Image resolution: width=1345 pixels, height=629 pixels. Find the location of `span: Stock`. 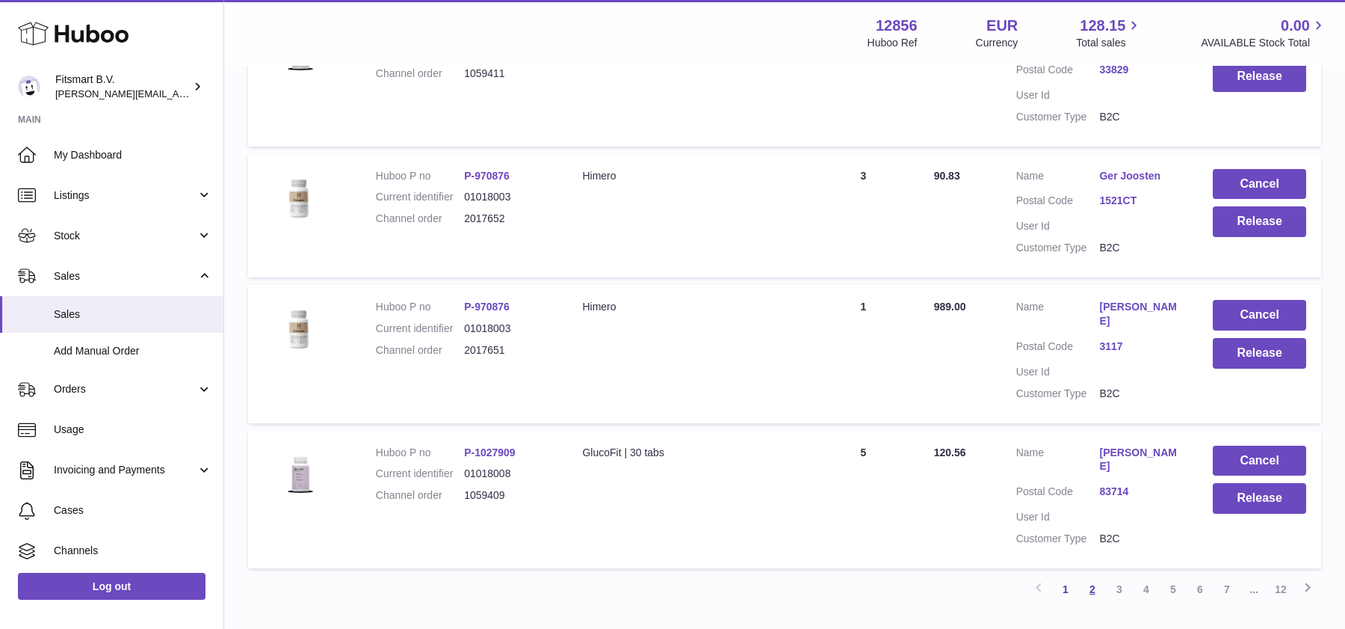

span: Stock is located at coordinates (125, 235).